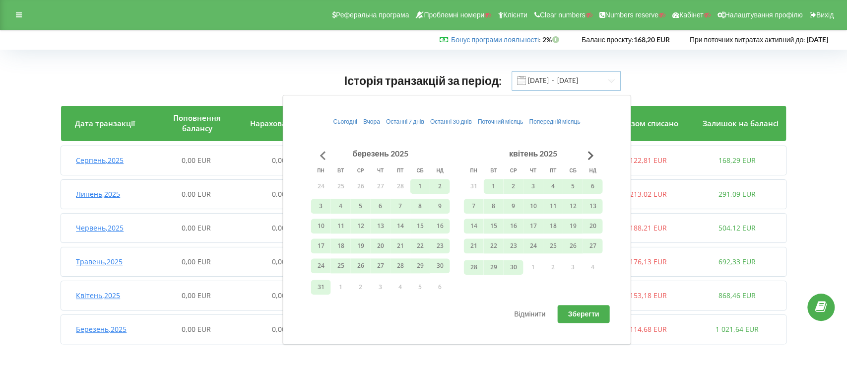 The width and height of the screenshot is (847, 388). I want to click on span: Numbers reserve, so click(632, 15).